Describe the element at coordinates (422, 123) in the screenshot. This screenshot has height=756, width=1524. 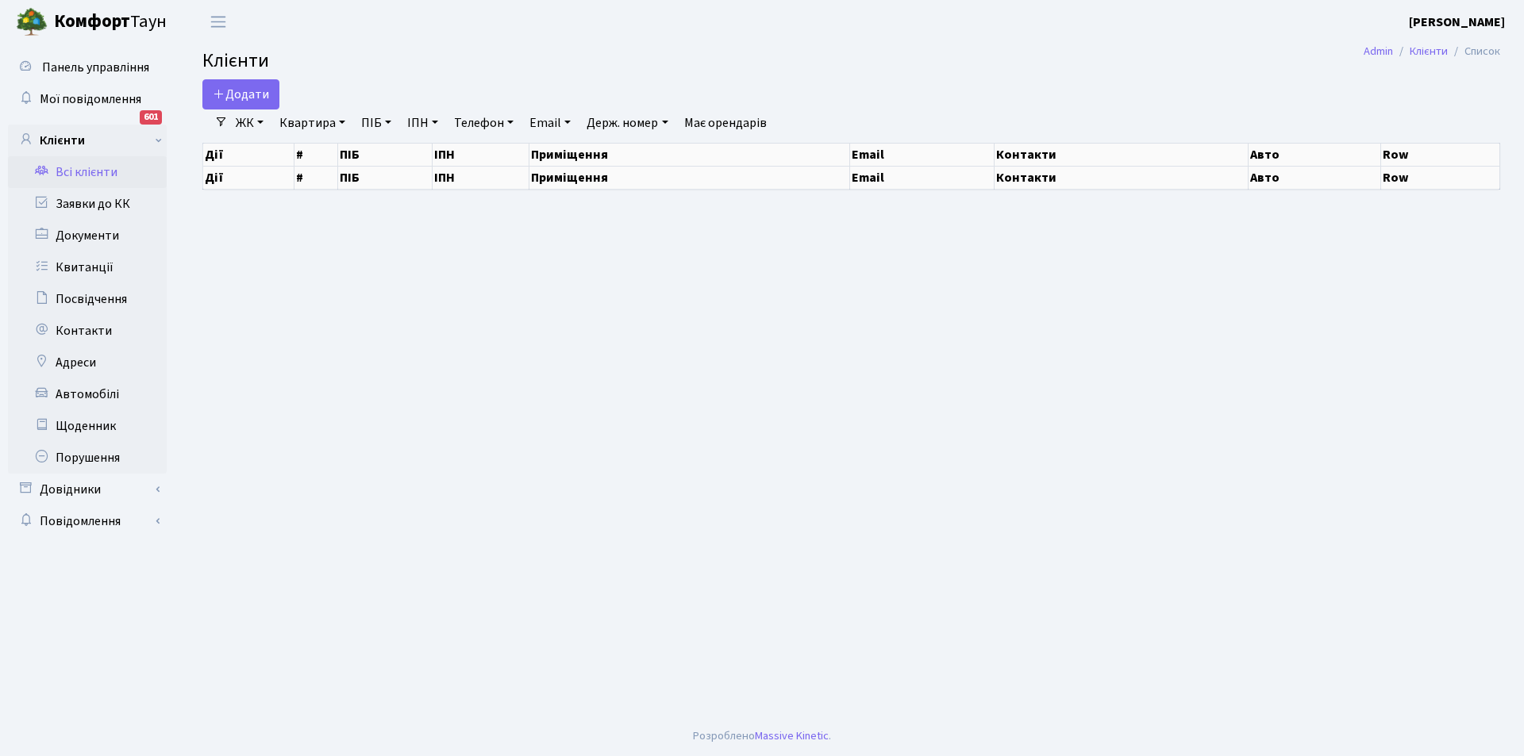
I see `a: ІПН` at that location.